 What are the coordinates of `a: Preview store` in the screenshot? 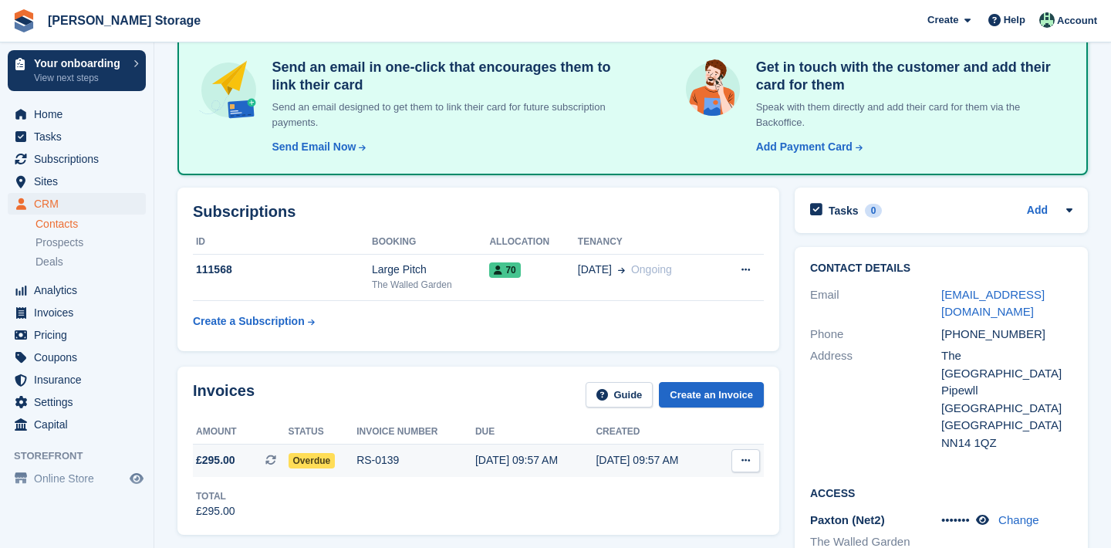 It's located at (137, 478).